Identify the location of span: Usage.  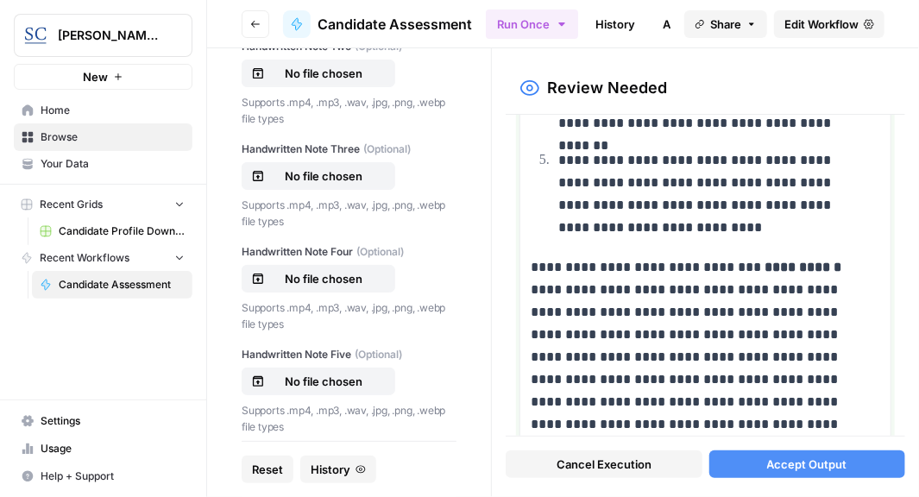
(112, 449).